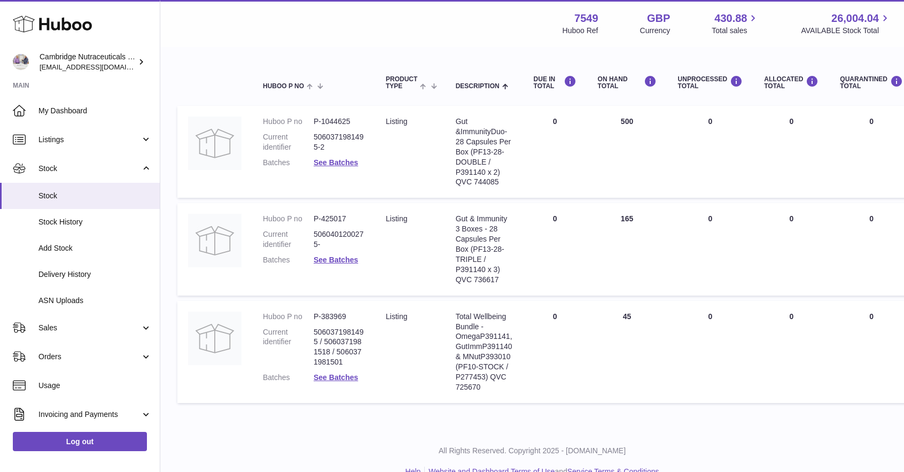  What do you see at coordinates (339, 142) in the screenshot?
I see `dd: 5060371981495-2` at bounding box center [339, 142].